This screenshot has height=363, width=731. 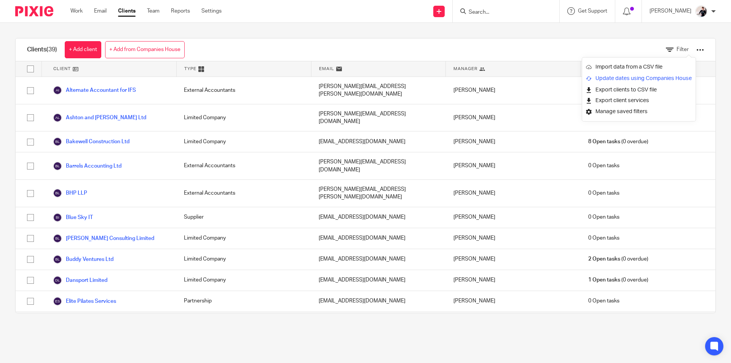 What do you see at coordinates (83, 259) in the screenshot?
I see `a: Buddy Ventures Ltd` at bounding box center [83, 259].